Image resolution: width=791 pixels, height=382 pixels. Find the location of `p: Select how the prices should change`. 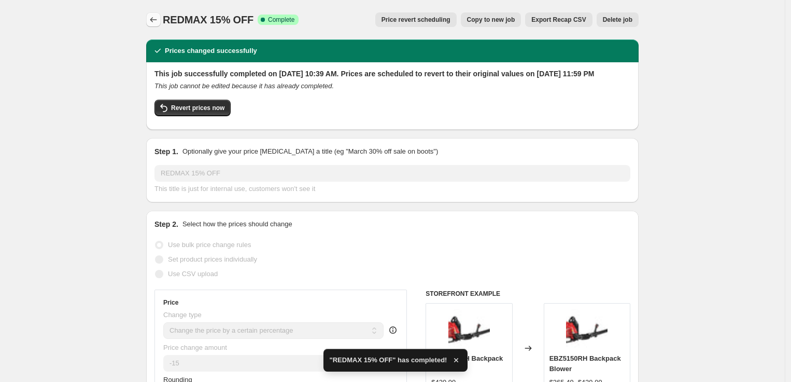

p: Select how the prices should change is located at coordinates (237, 224).